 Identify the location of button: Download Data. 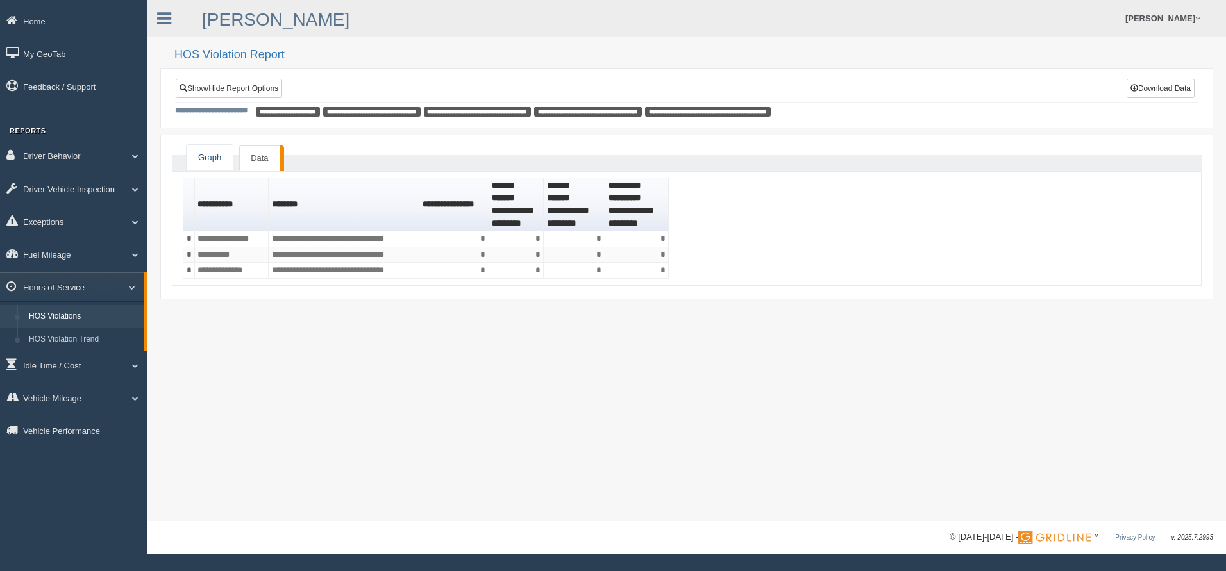
(1160, 88).